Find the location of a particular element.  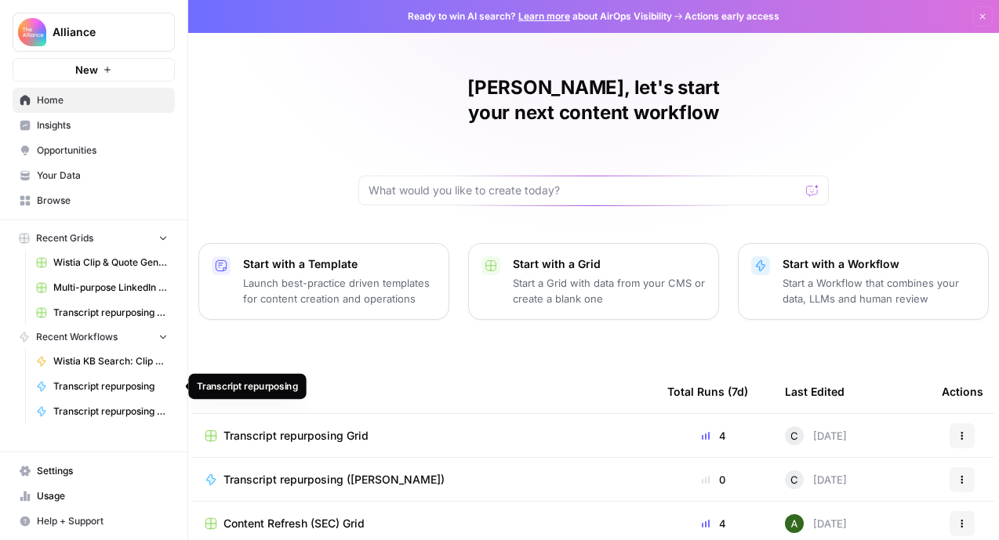

a: Settings is located at coordinates (93, 471).